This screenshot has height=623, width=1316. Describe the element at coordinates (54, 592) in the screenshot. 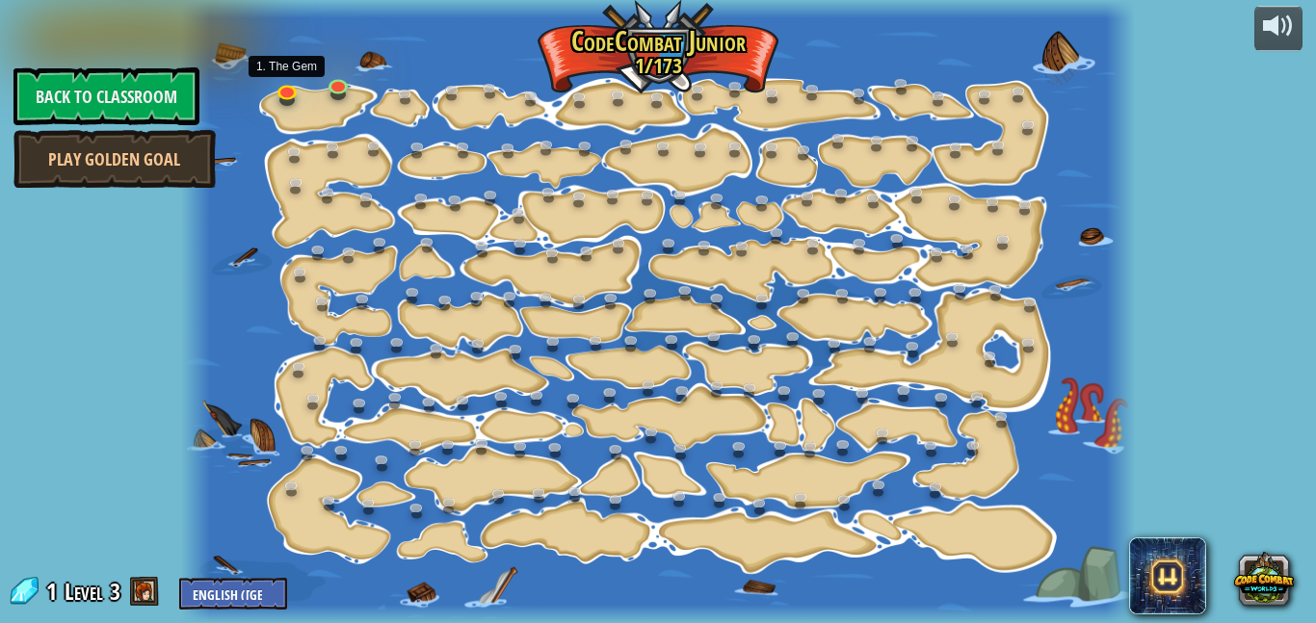

I see `span: 1` at that location.